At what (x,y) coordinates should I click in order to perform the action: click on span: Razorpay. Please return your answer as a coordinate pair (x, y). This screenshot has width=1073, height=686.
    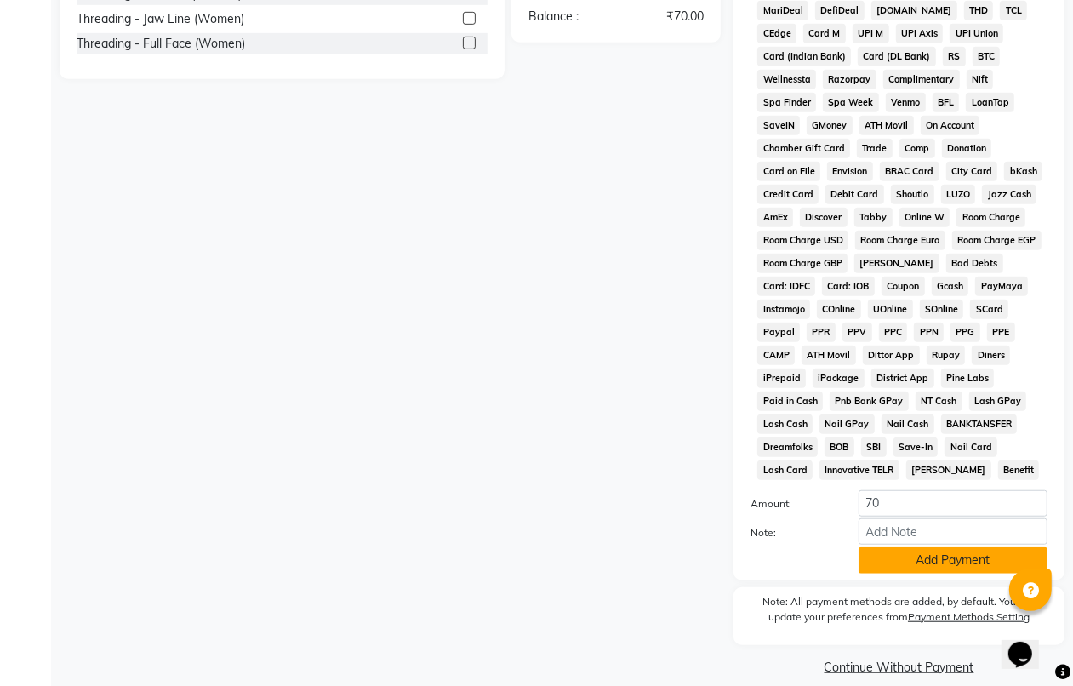
    Looking at the image, I should click on (849, 79).